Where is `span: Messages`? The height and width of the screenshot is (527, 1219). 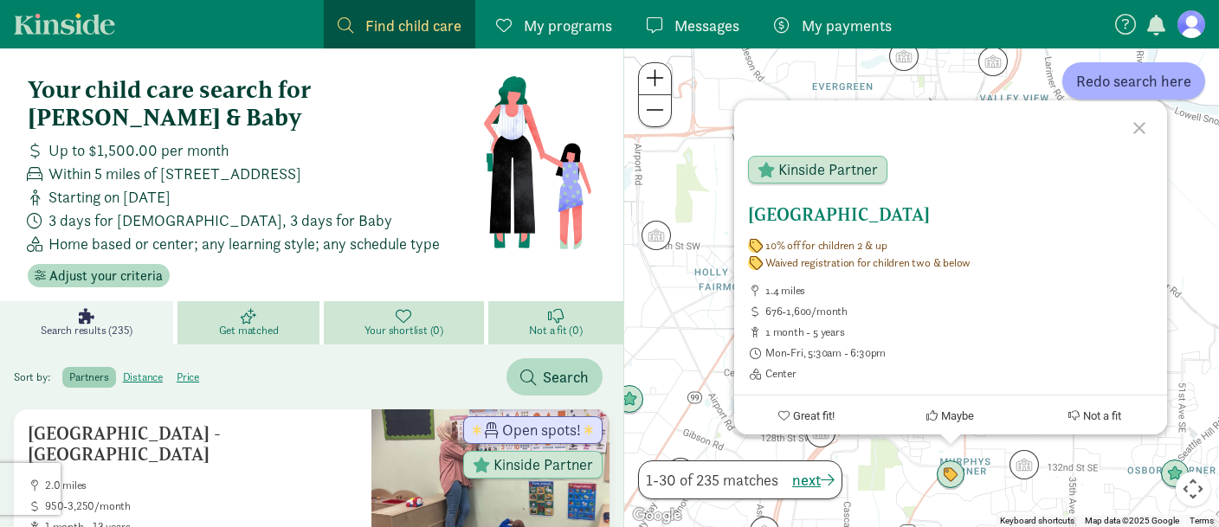
span: Messages is located at coordinates (707, 25).